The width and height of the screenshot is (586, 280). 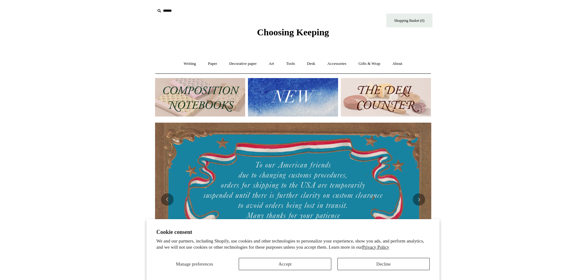 What do you see at coordinates (376, 247) in the screenshot?
I see `a: Privacy Policy` at bounding box center [376, 247].